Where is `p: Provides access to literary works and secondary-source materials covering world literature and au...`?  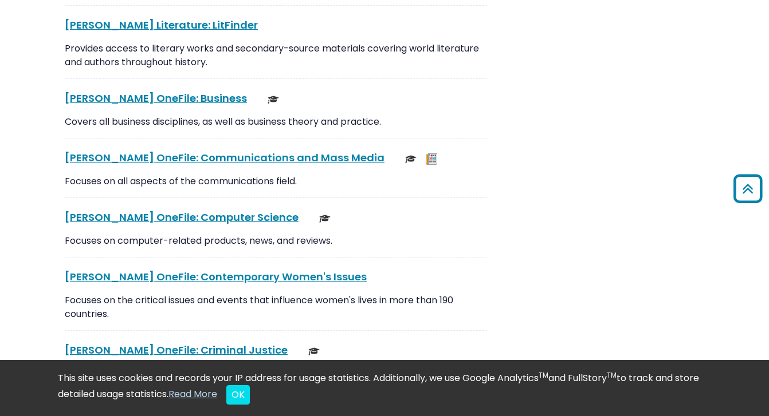 p: Provides access to literary works and secondary-source materials covering world literature and au... is located at coordinates (276, 56).